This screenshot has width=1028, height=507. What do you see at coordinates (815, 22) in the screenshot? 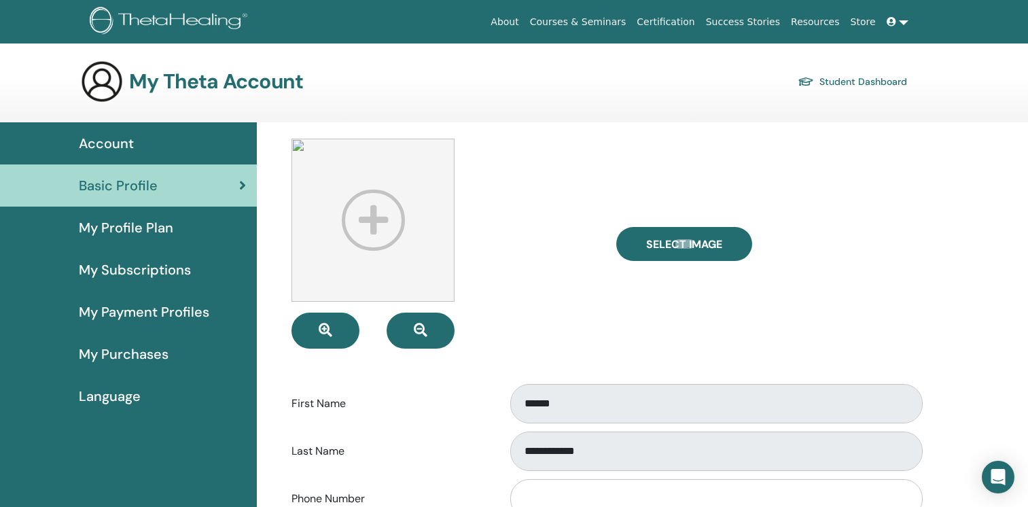
I see `a: Resources` at bounding box center [815, 22].